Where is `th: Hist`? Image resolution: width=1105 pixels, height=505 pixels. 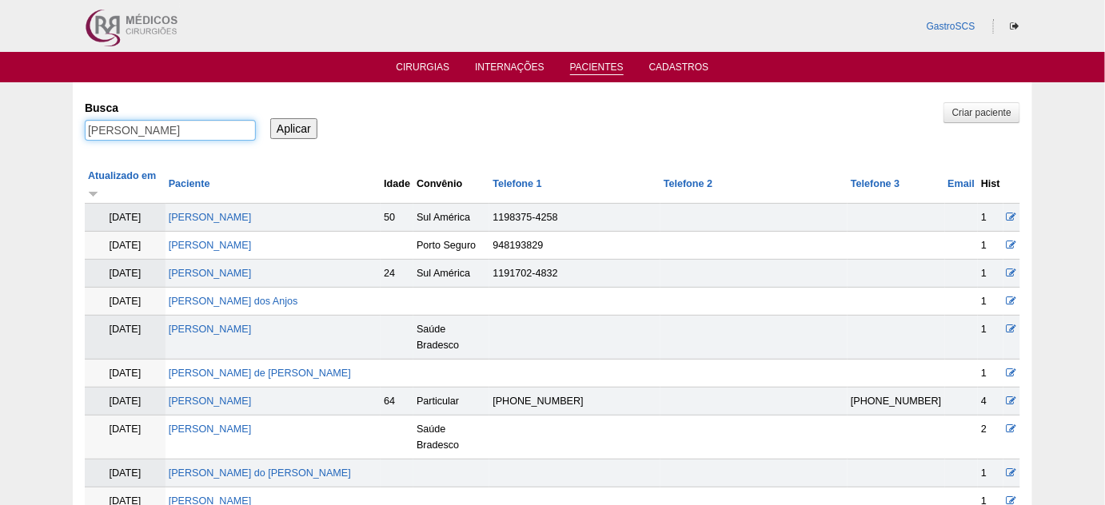 th: Hist is located at coordinates (991, 184).